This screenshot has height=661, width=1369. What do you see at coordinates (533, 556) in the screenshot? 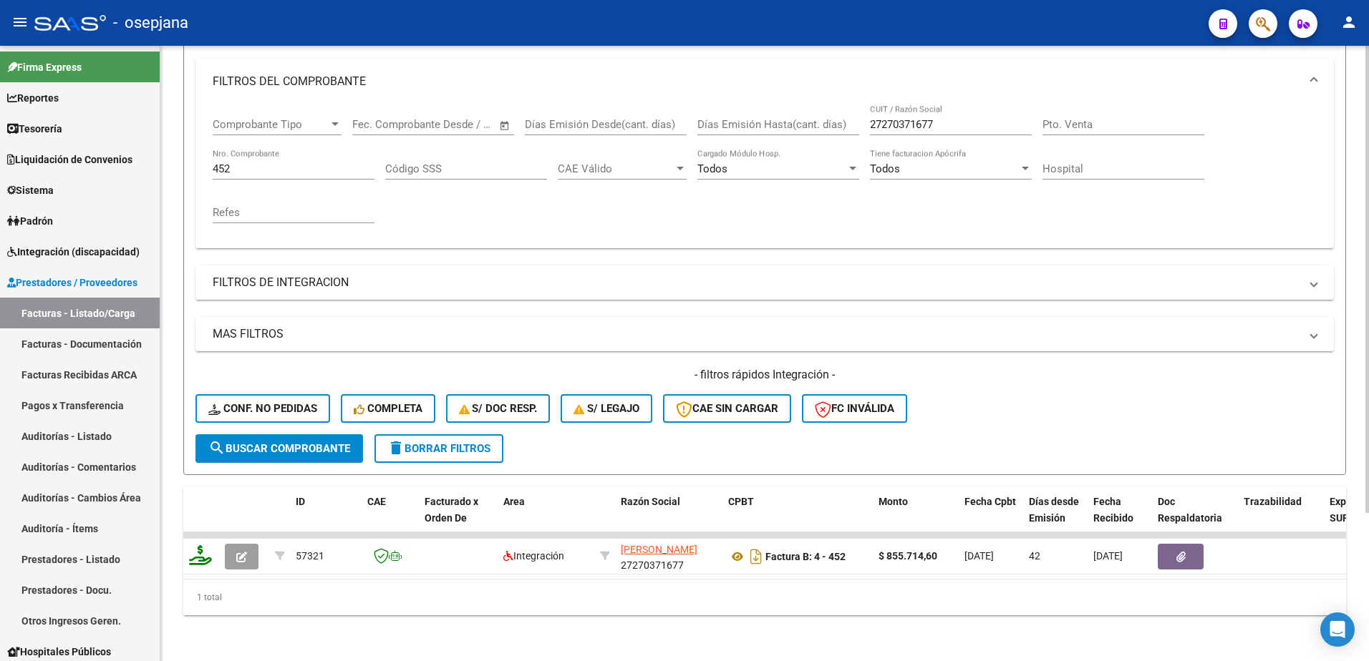
I see `span: Integración` at bounding box center [533, 556].